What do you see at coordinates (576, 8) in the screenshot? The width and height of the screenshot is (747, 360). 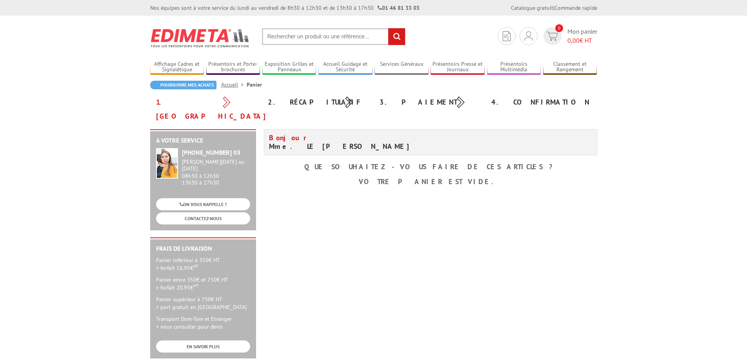 I see `a: Commande rapide` at bounding box center [576, 8].